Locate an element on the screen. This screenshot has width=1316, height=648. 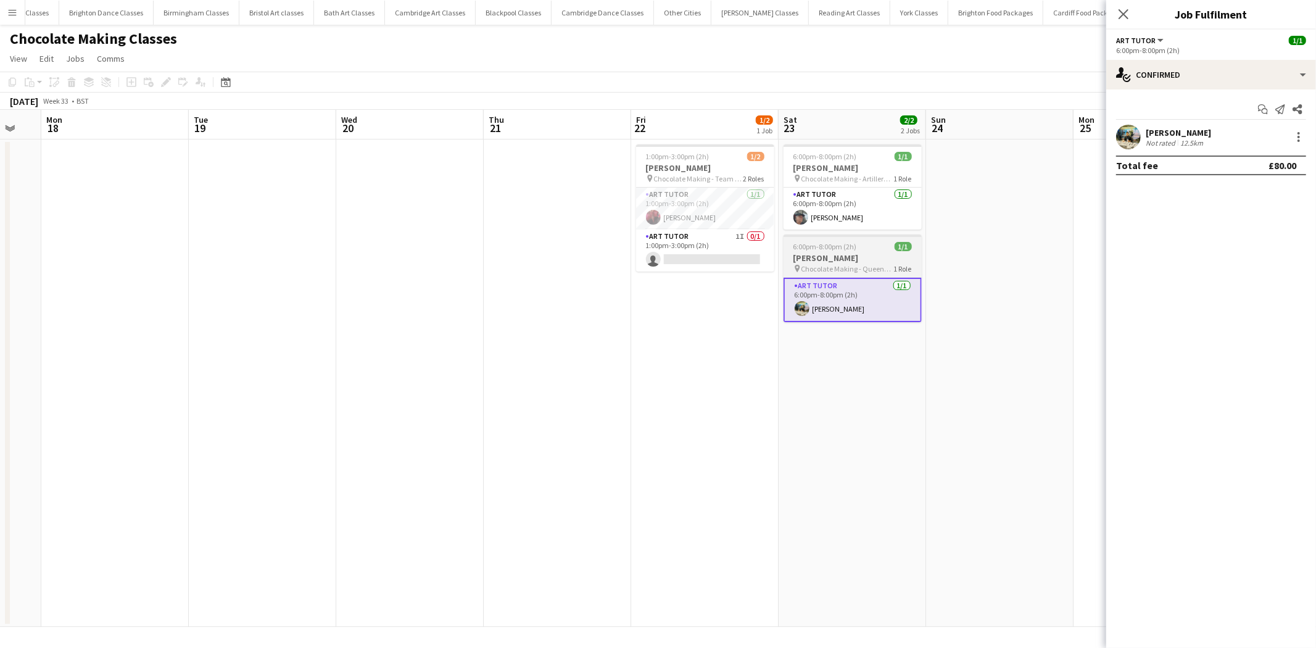
button: Cardiff Food Packages is located at coordinates (1088, 12).